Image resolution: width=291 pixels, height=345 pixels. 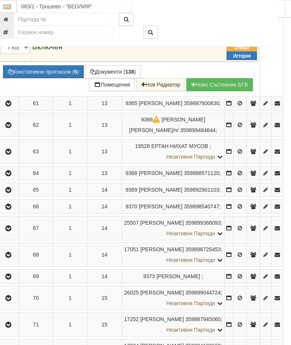 What do you see at coordinates (36, 324) in the screenshot?
I see `td: 71` at bounding box center [36, 324].